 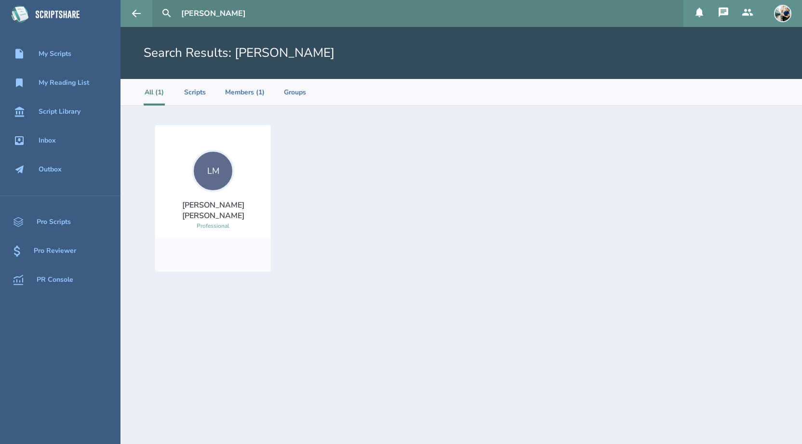 What do you see at coordinates (59, 112) in the screenshot?
I see `div: Script Library` at bounding box center [59, 112].